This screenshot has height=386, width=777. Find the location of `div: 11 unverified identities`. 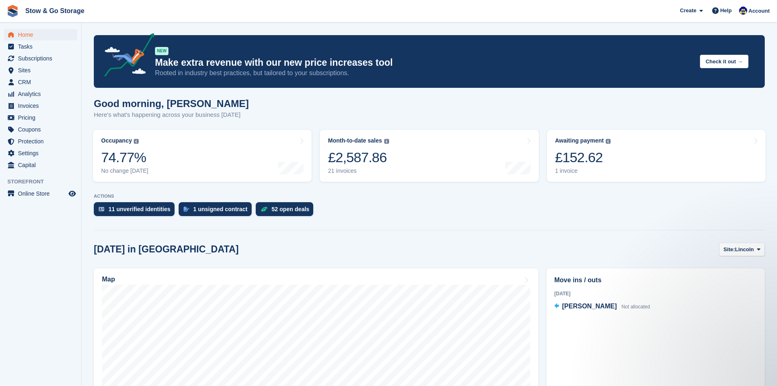

div: 11 unverified identities is located at coordinates (140, 209).